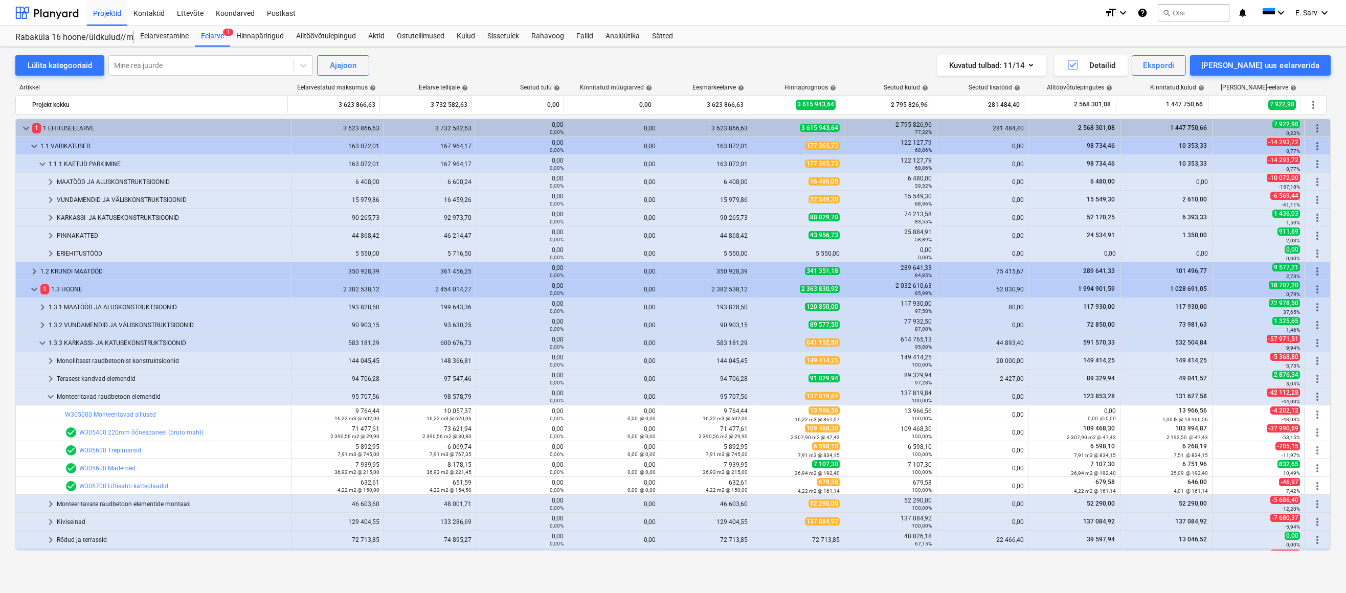 The width and height of the screenshot is (1346, 593). What do you see at coordinates (622, 36) in the screenshot?
I see `a: Analüütika` at bounding box center [622, 36].